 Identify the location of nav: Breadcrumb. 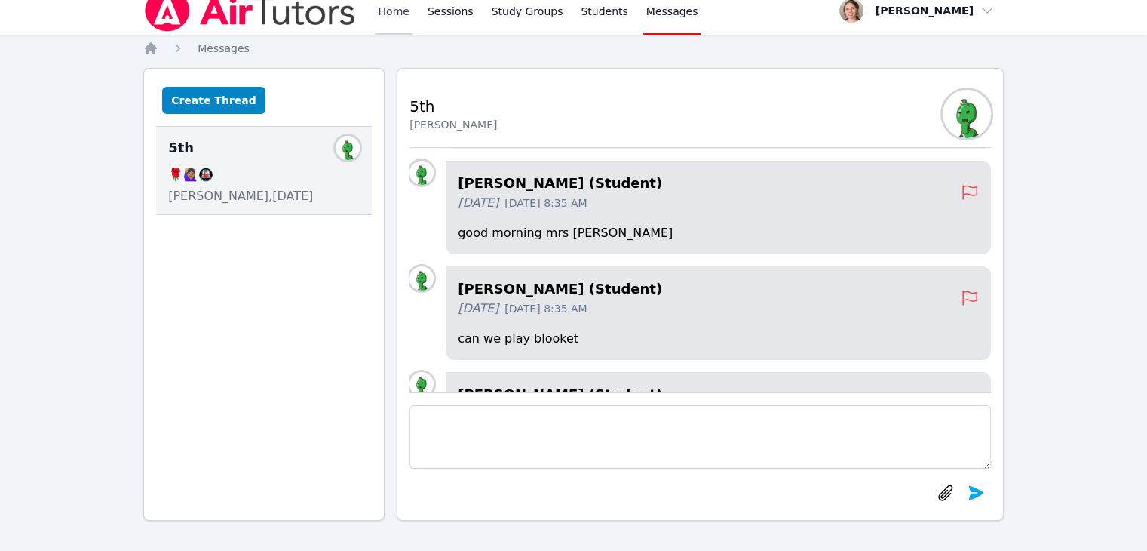
(573, 48).